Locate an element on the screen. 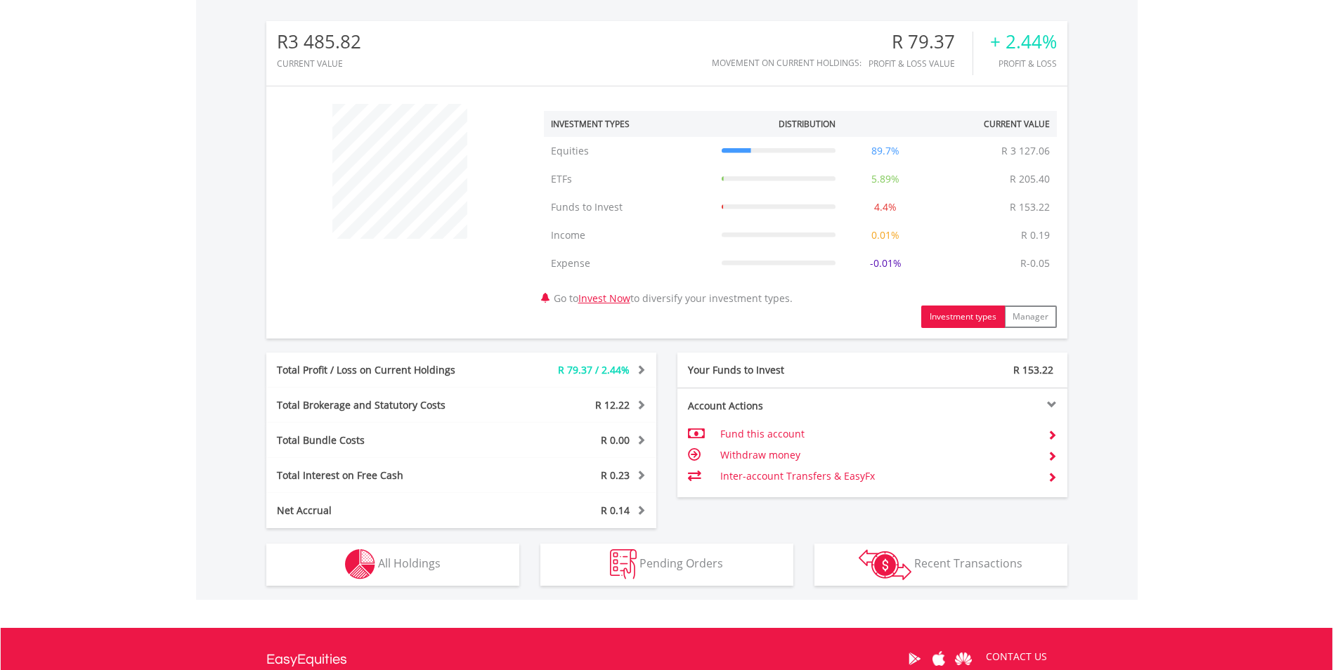 The width and height of the screenshot is (1333, 670). td: R 205.40 is located at coordinates (1029, 179).